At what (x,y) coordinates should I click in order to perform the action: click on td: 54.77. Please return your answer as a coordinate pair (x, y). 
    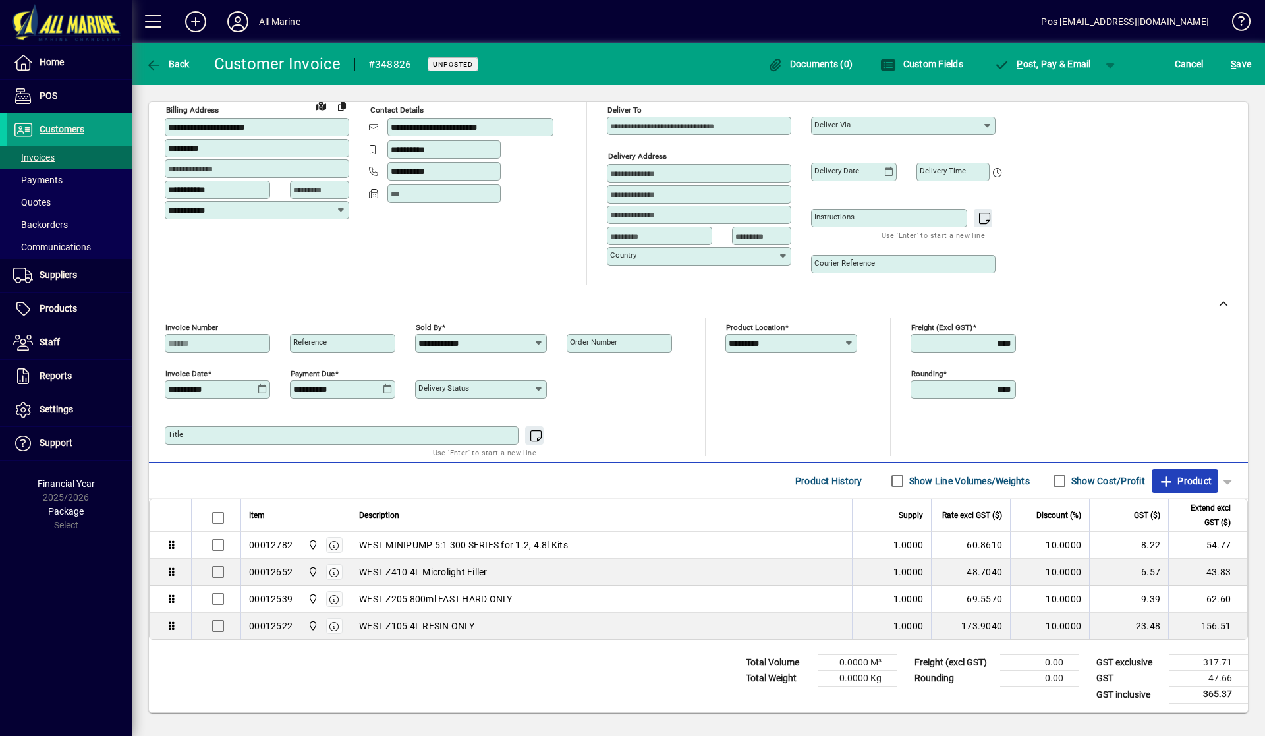
    Looking at the image, I should click on (1207, 545).